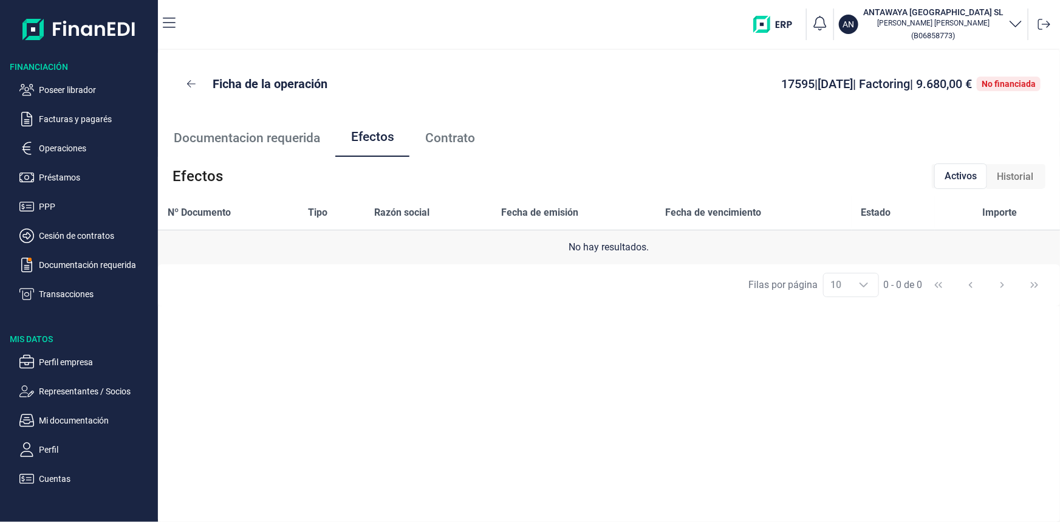 Image resolution: width=1060 pixels, height=522 pixels. What do you see at coordinates (86, 450) in the screenshot?
I see `button: Perfil` at bounding box center [86, 450].